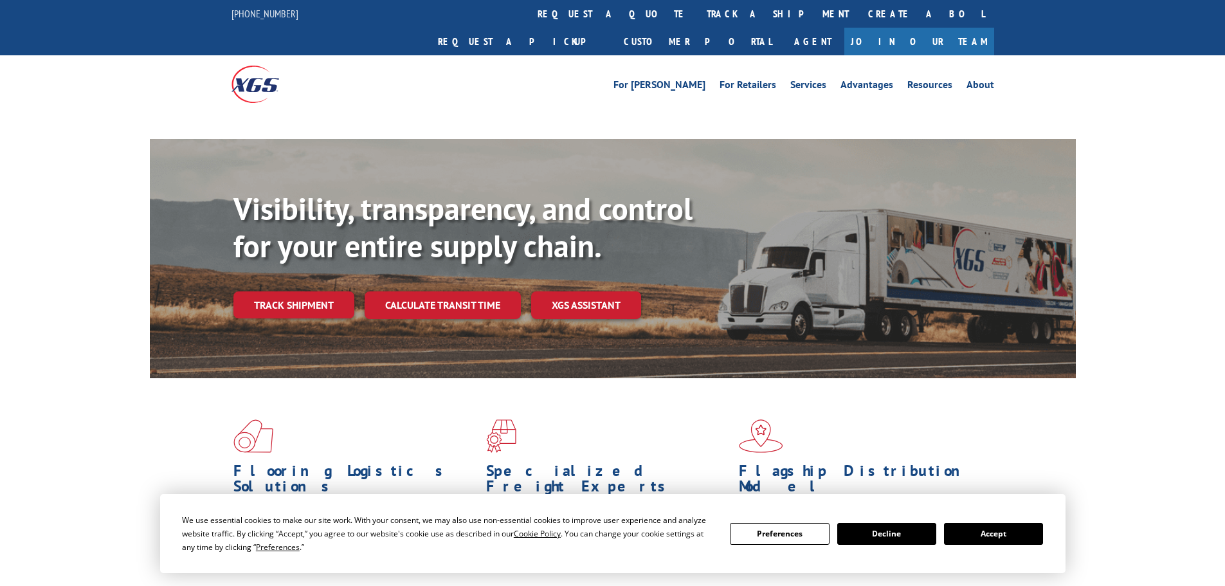 This screenshot has width=1225, height=586. I want to click on a: Request a pickup, so click(521, 41).